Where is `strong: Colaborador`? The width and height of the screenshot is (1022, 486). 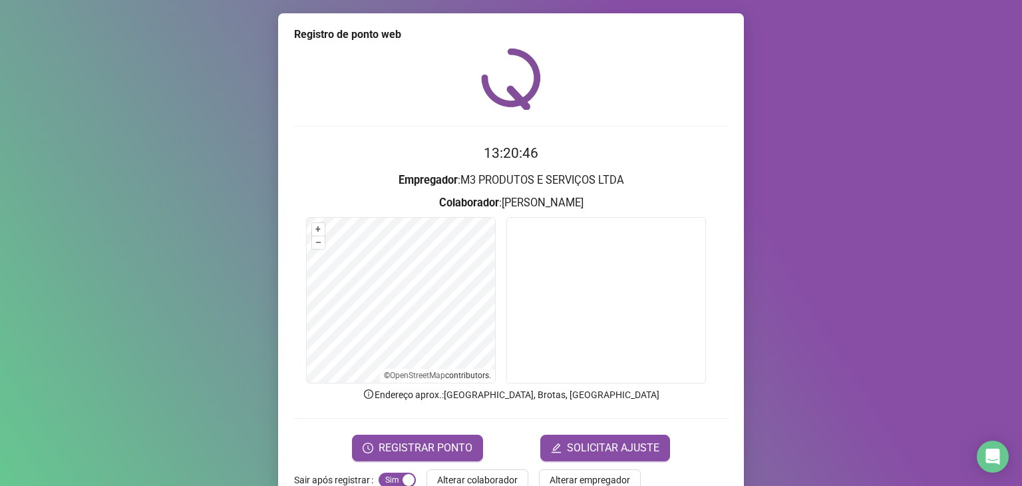 strong: Colaborador is located at coordinates (469, 202).